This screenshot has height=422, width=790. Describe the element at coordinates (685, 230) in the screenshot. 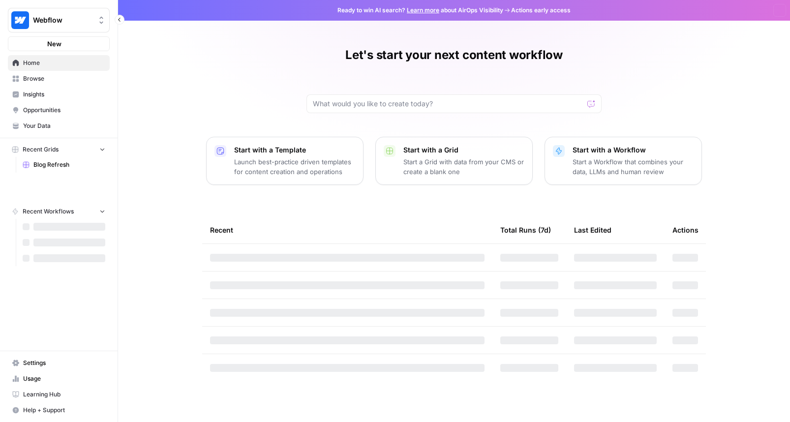

I see `div: Actions` at that location.